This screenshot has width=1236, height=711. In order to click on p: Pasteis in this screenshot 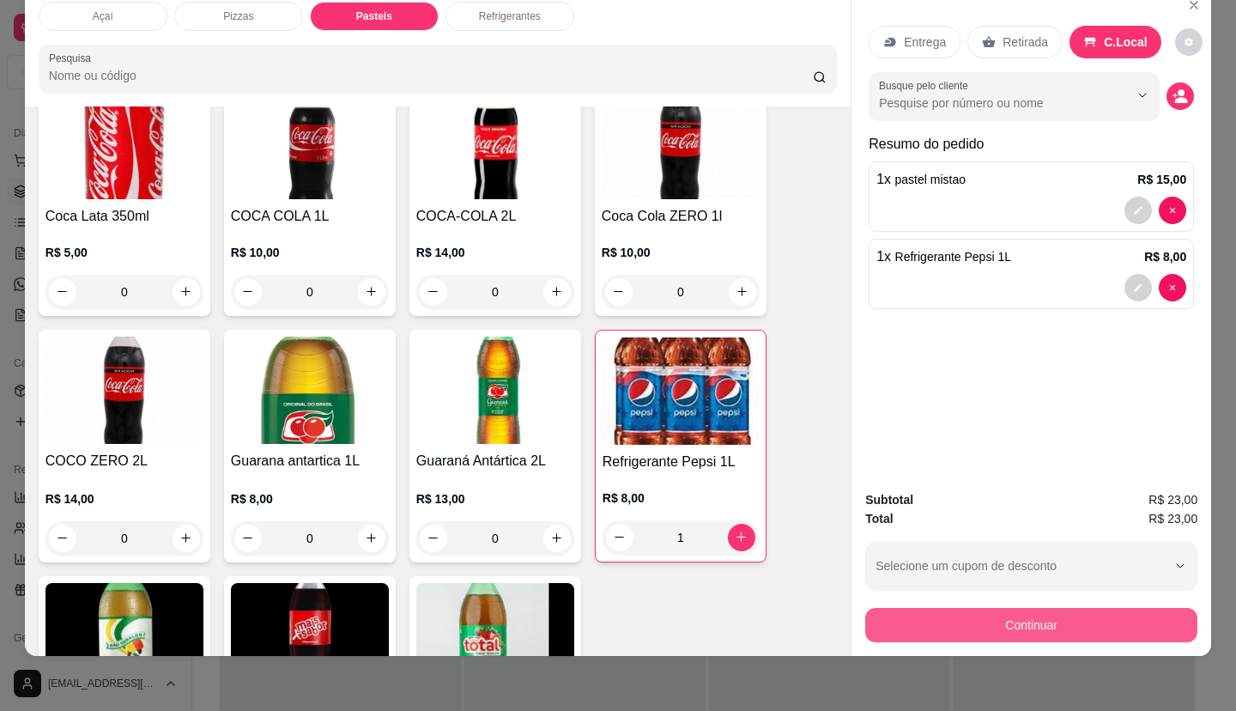, I will do `click(374, 16)`.